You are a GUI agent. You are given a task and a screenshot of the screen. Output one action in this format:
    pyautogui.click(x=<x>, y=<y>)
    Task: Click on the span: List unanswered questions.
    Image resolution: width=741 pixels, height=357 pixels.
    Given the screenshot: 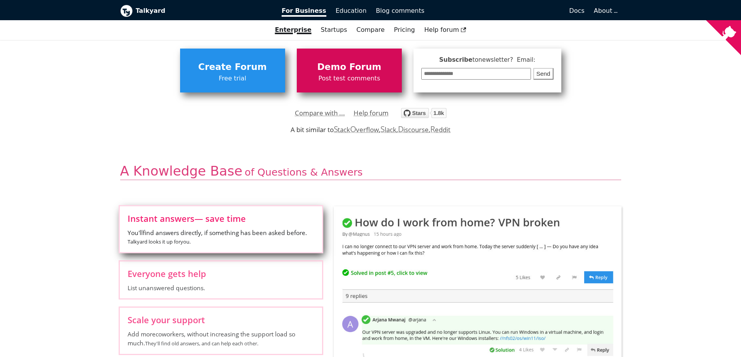 What is the action you would take?
    pyautogui.click(x=221, y=288)
    